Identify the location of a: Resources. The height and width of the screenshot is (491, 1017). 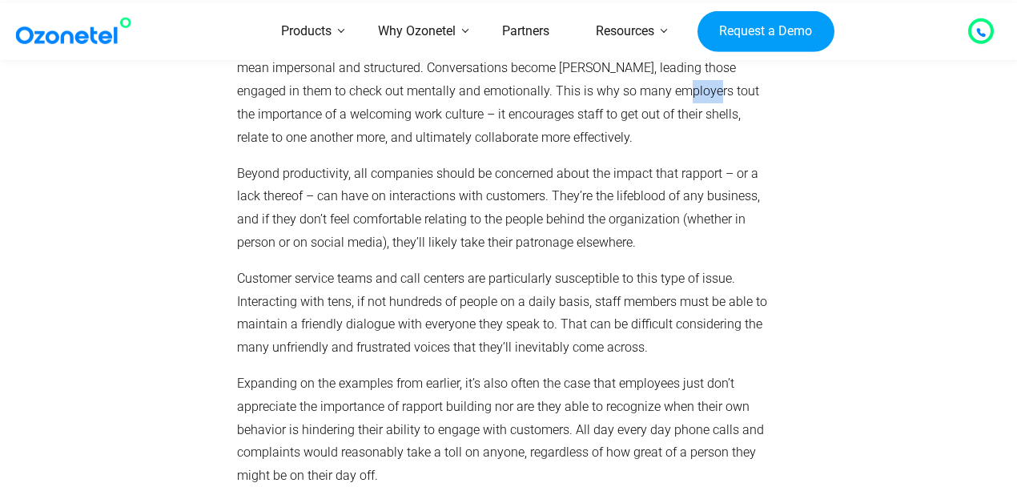
(624, 31).